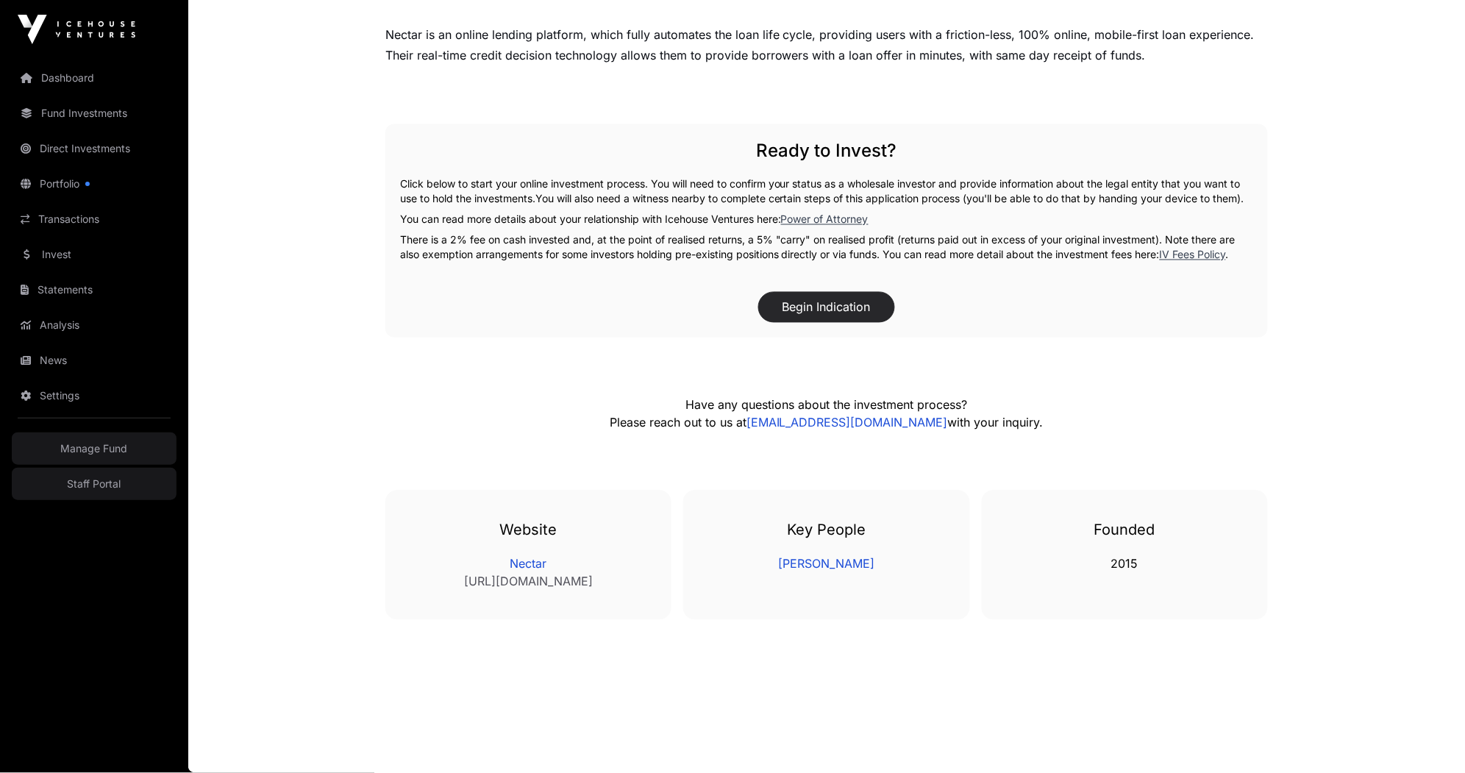 The height and width of the screenshot is (773, 1465). I want to click on a: Dashboard, so click(94, 78).